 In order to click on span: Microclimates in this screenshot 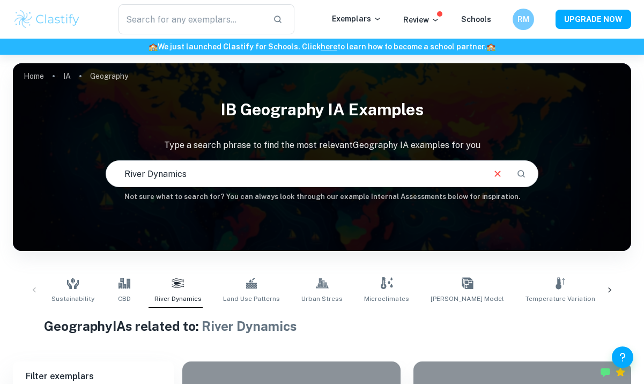, I will do `click(386, 299)`.